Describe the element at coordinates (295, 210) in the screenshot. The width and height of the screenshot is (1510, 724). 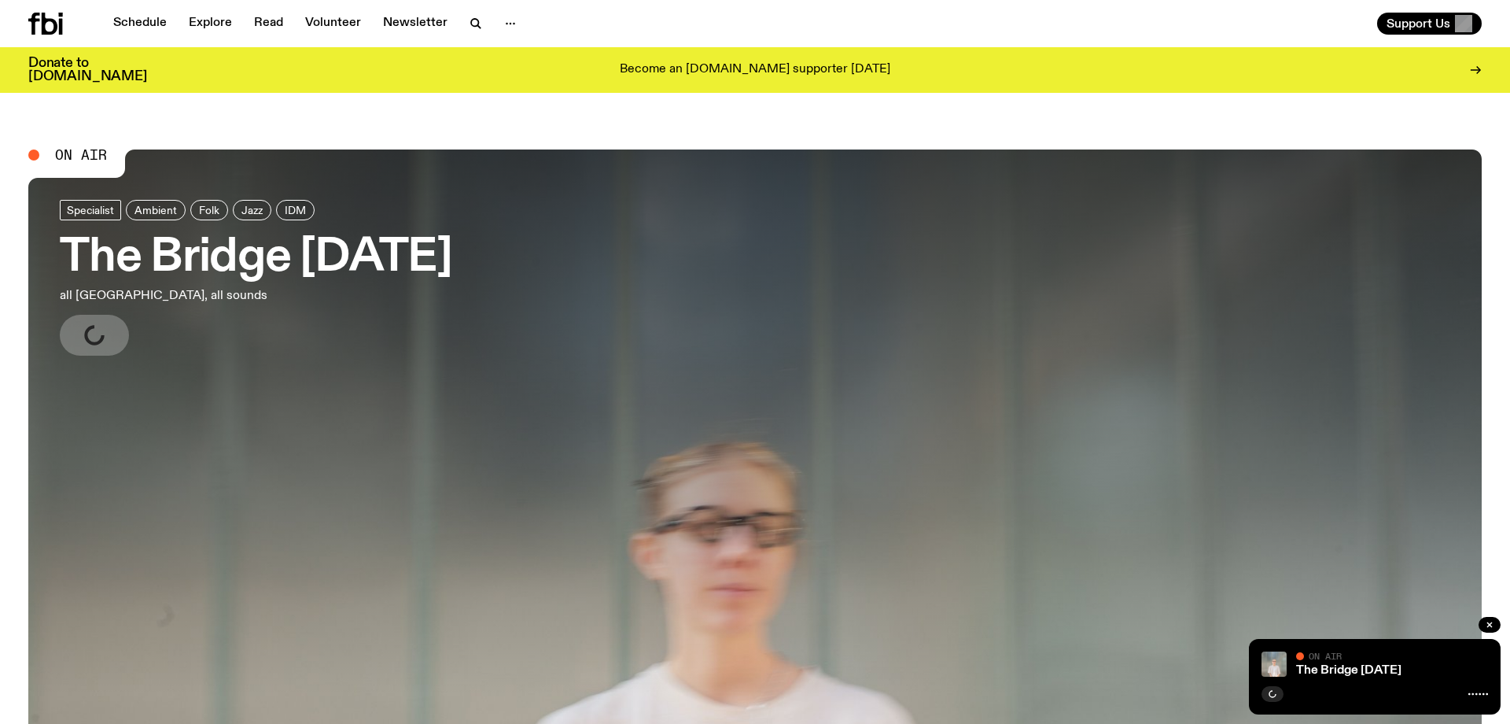
I see `a: IDM` at that location.